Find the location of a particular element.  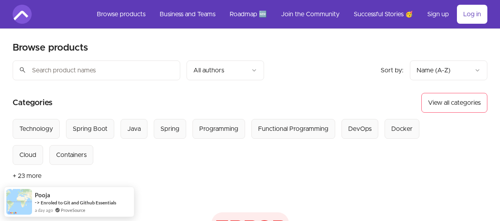

div: Docker is located at coordinates (402, 129).